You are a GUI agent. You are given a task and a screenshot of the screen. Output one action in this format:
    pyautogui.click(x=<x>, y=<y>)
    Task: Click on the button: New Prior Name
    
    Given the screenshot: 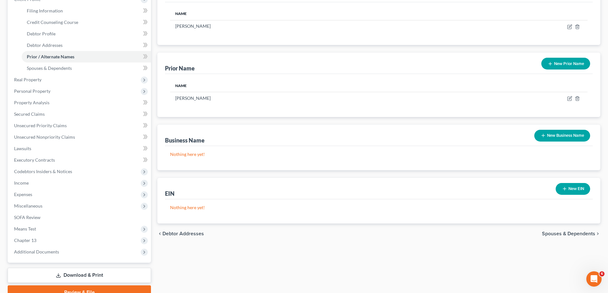 What is the action you would take?
    pyautogui.click(x=566, y=64)
    